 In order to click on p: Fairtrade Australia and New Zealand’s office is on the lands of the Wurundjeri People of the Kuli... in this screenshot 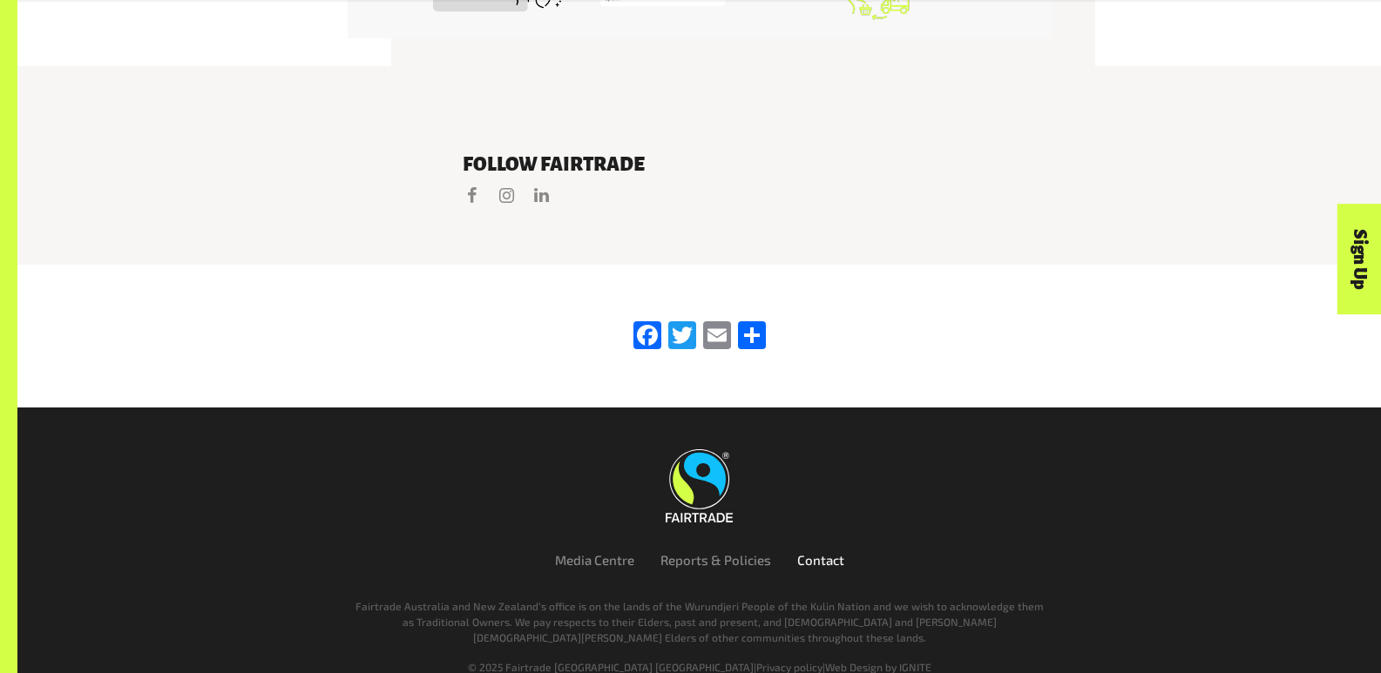, I will do `click(700, 622)`.